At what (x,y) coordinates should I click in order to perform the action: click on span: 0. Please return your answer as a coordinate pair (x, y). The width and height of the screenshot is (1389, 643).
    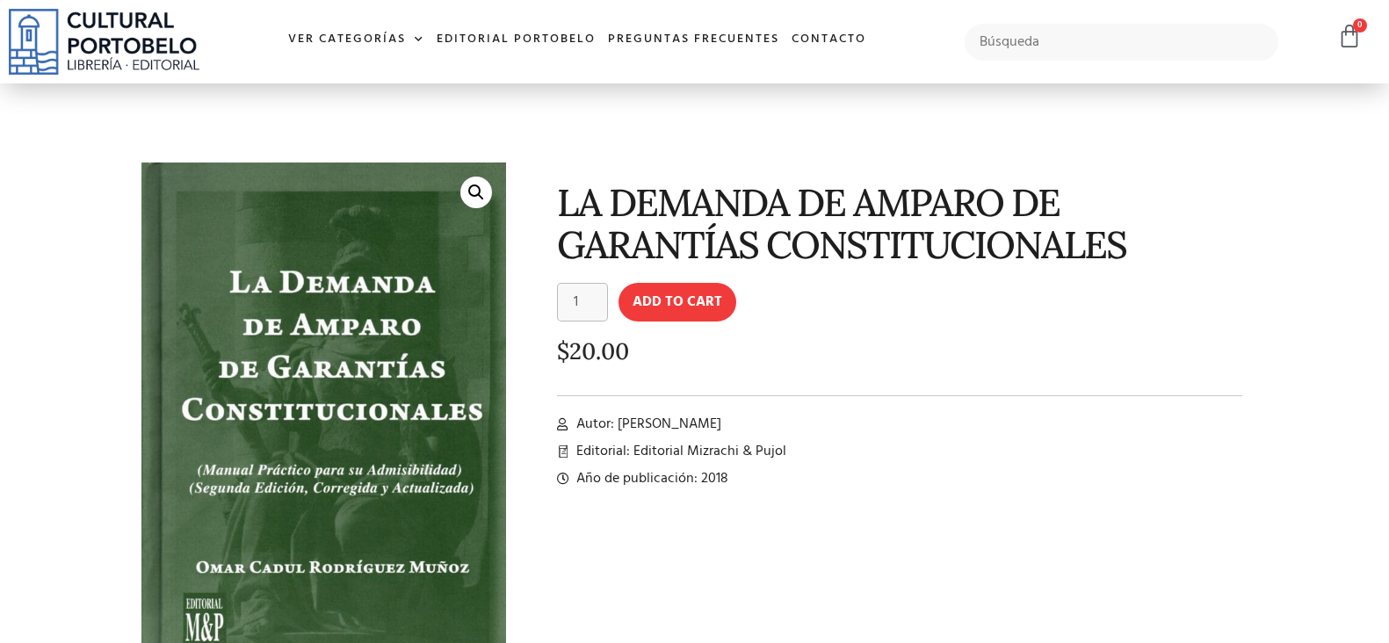
    Looking at the image, I should click on (1360, 25).